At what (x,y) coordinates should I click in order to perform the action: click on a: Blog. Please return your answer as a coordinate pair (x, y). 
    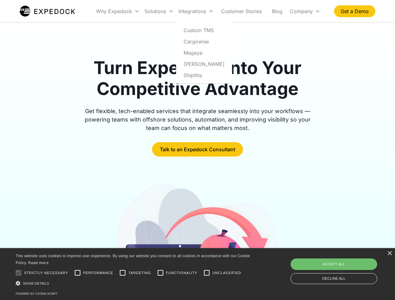
    Looking at the image, I should click on (277, 11).